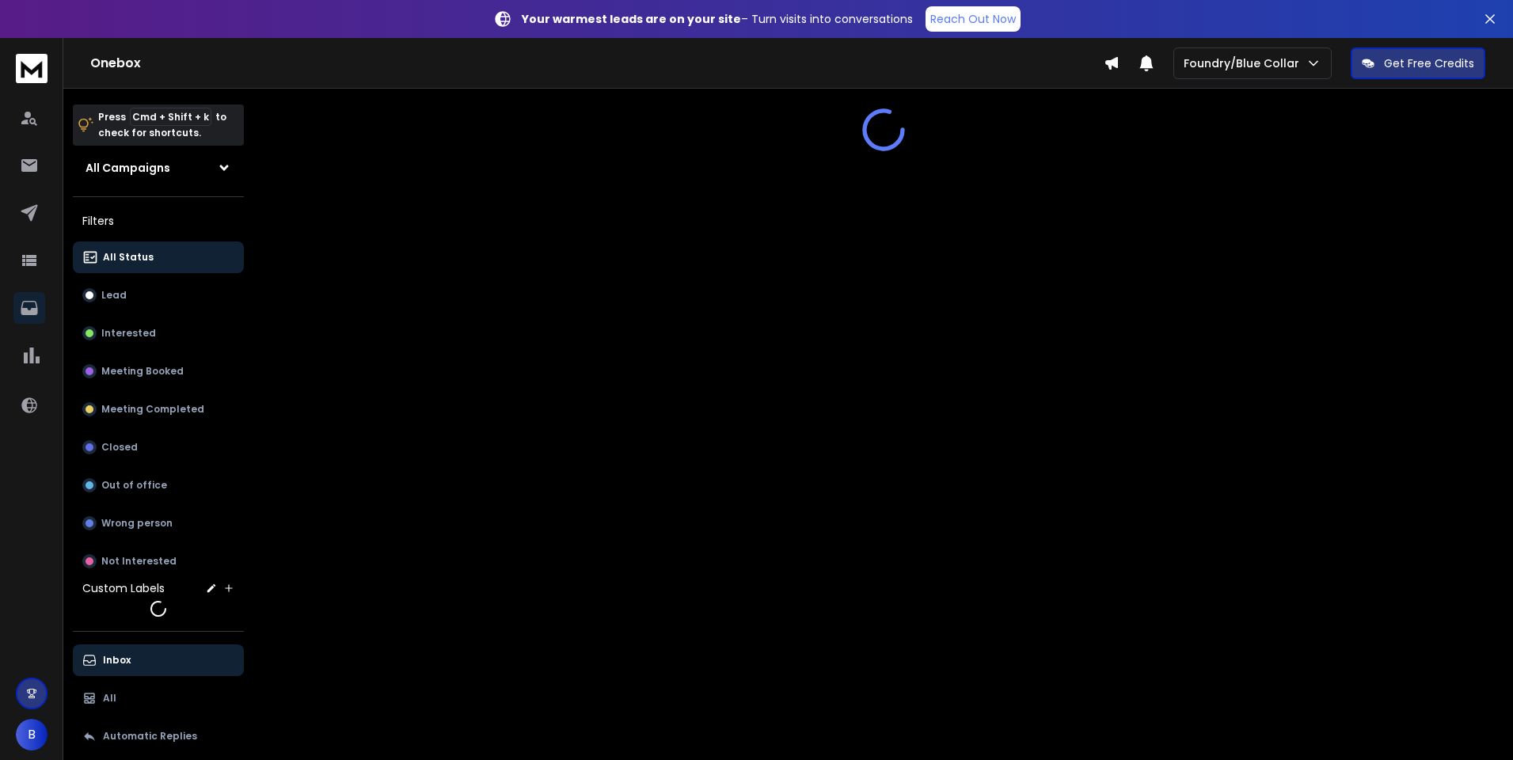 The height and width of the screenshot is (760, 1513). Describe the element at coordinates (158, 660) in the screenshot. I see `button: Inbox` at that location.